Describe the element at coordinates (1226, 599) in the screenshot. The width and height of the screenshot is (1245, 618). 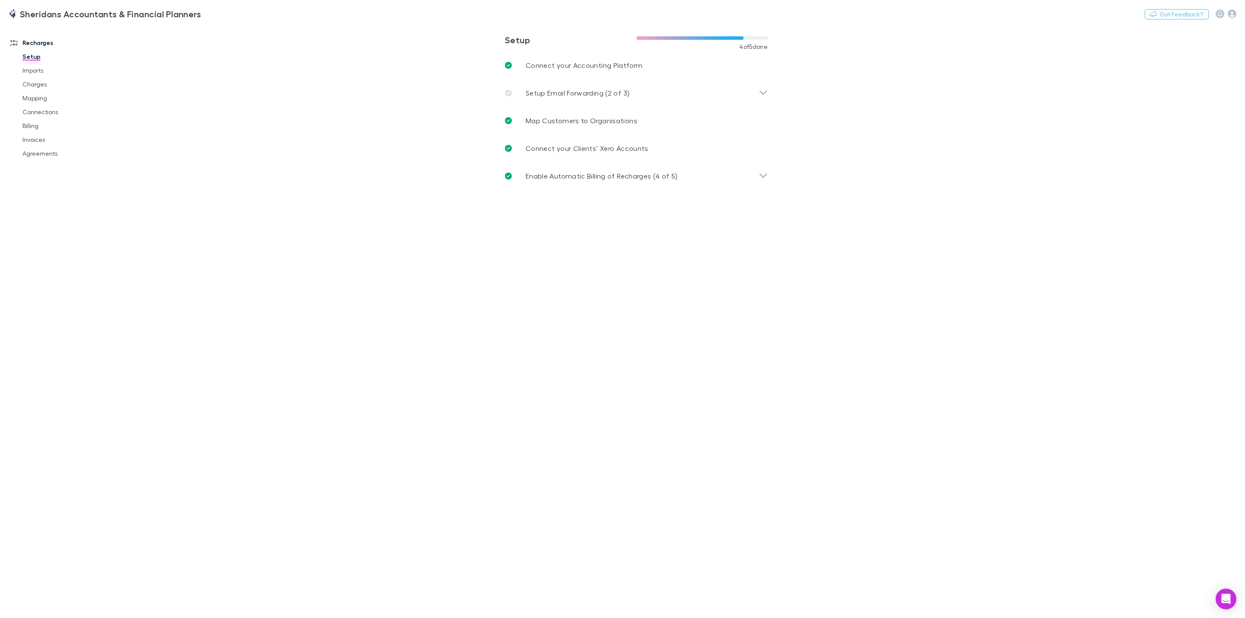
I see `div: Open Intercom Messenger` at that location.